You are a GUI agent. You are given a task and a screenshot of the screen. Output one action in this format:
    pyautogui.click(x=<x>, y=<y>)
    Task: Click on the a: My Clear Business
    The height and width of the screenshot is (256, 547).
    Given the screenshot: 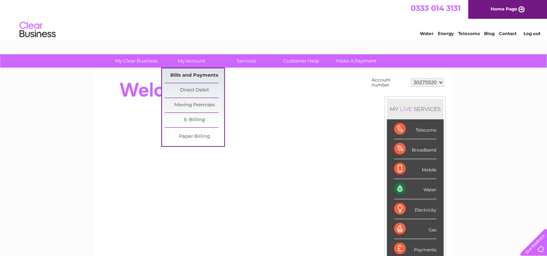 What is the action you would take?
    pyautogui.click(x=136, y=61)
    